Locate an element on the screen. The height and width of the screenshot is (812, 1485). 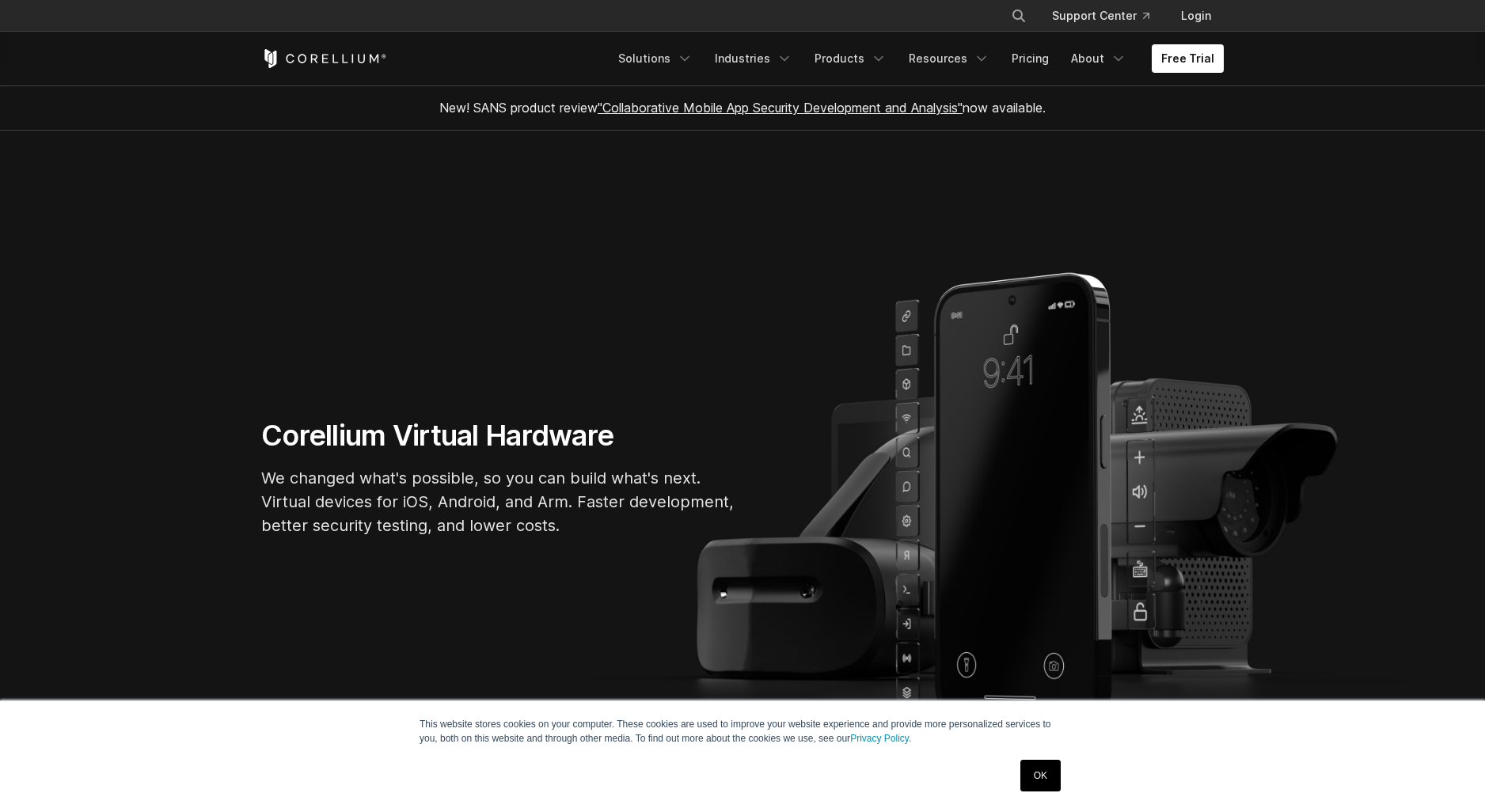
a: Privacy Policy. is located at coordinates (880, 739).